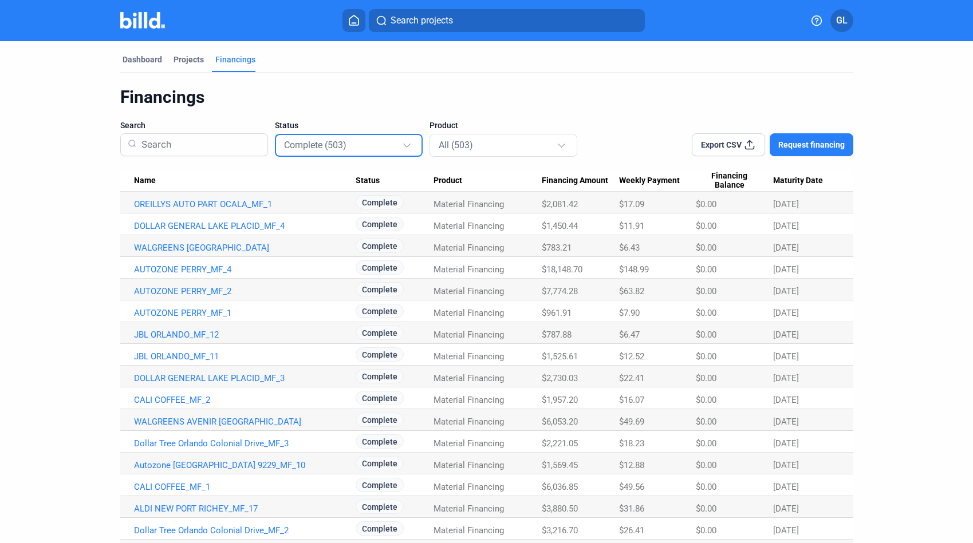 Image resolution: width=973 pixels, height=543 pixels. Describe the element at coordinates (487, 181) in the screenshot. I see `div: Product` at that location.